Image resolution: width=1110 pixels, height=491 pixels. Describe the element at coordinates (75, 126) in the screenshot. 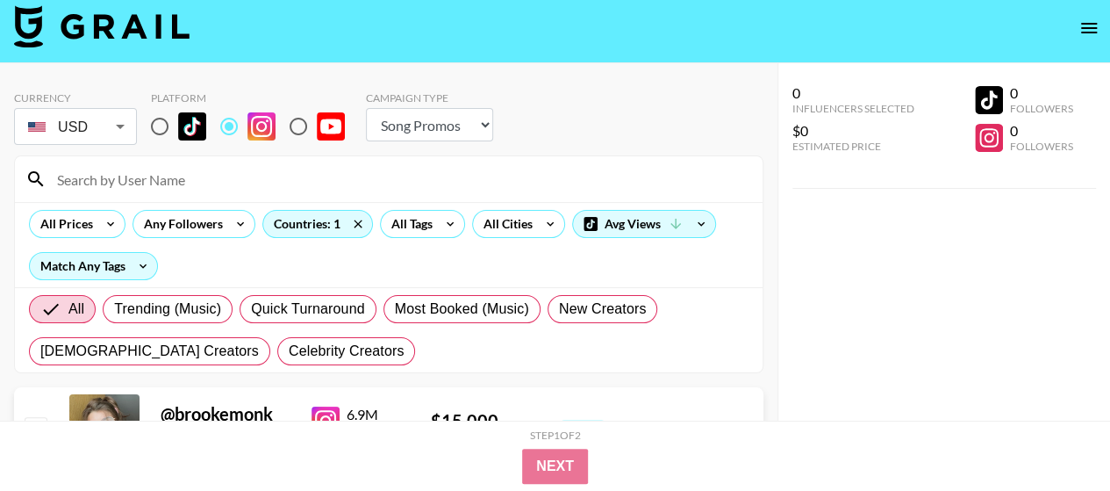

I see `div: USD` at that location.